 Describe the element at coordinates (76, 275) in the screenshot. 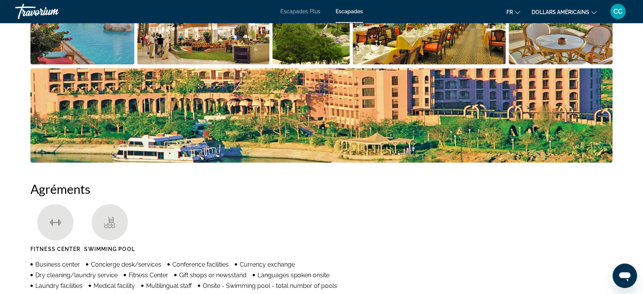

I see `span: Dry cleaning/laundry service` at that location.